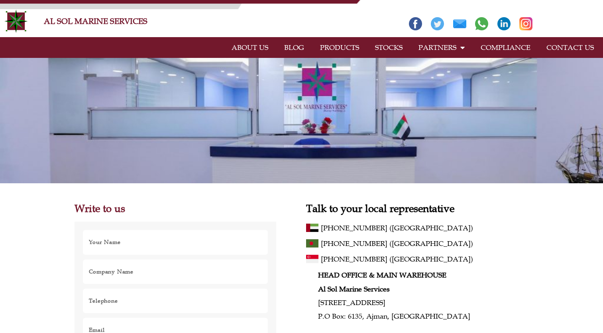 The width and height of the screenshot is (603, 333). I want to click on strong: HEAD OFFICE & MAIN WAREHOUSE, so click(382, 275).